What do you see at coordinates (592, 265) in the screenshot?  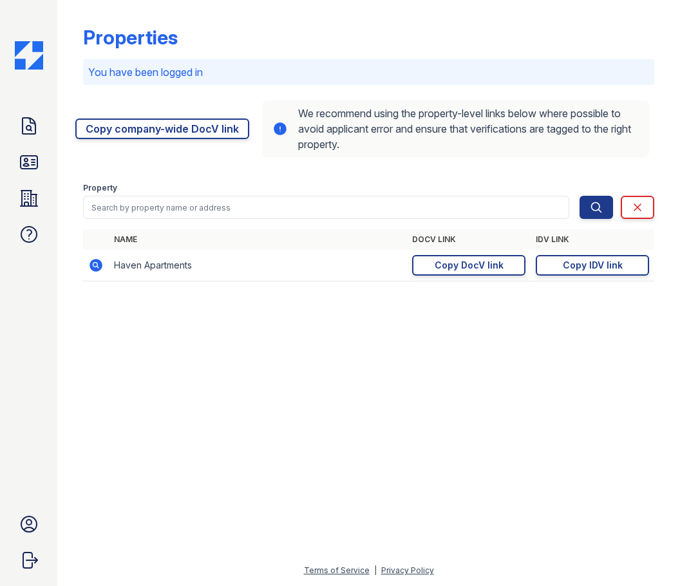 I see `a: Copy IDV link` at bounding box center [592, 265].